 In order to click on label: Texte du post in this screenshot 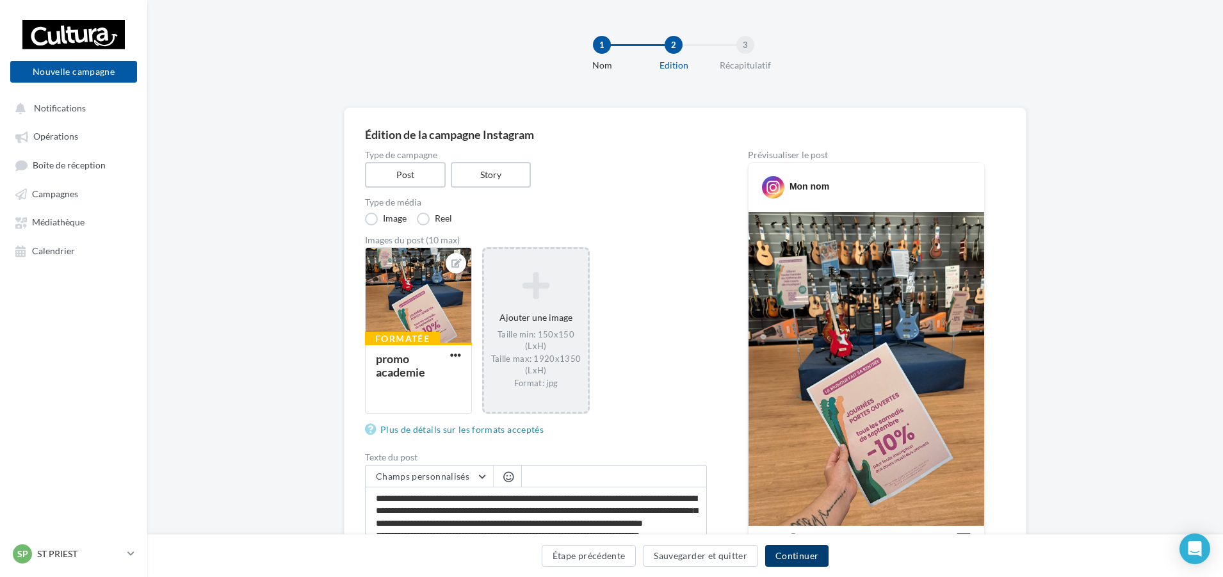, I will do `click(536, 457)`.